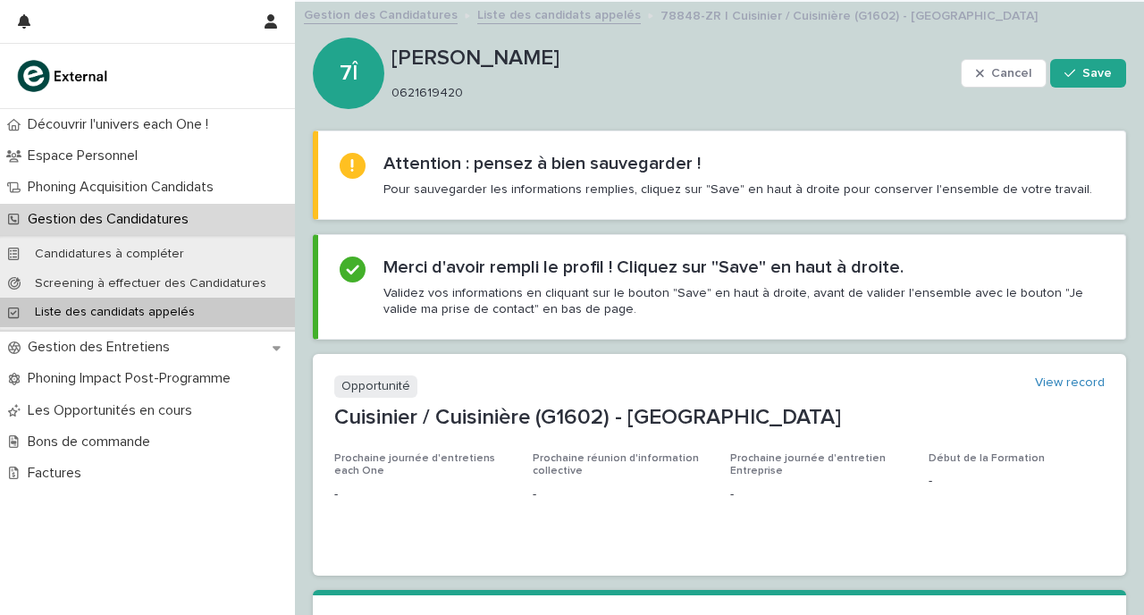 The image size is (1144, 615). I want to click on span: Prochaine réunion d'information collective, so click(616, 465).